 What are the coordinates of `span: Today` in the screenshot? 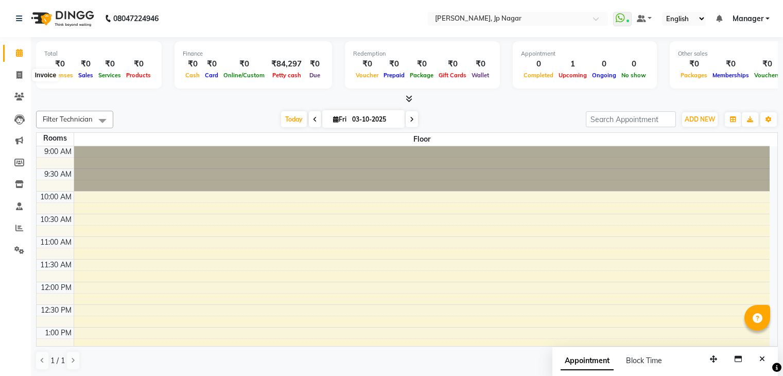 It's located at (294, 119).